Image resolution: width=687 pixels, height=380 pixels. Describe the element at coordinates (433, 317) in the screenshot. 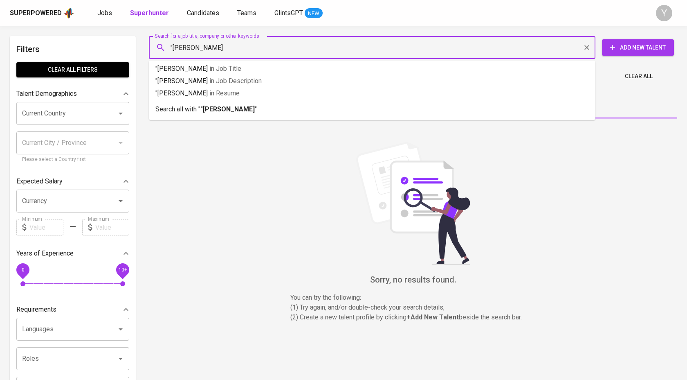

I see `b: + Add New Talent` at that location.